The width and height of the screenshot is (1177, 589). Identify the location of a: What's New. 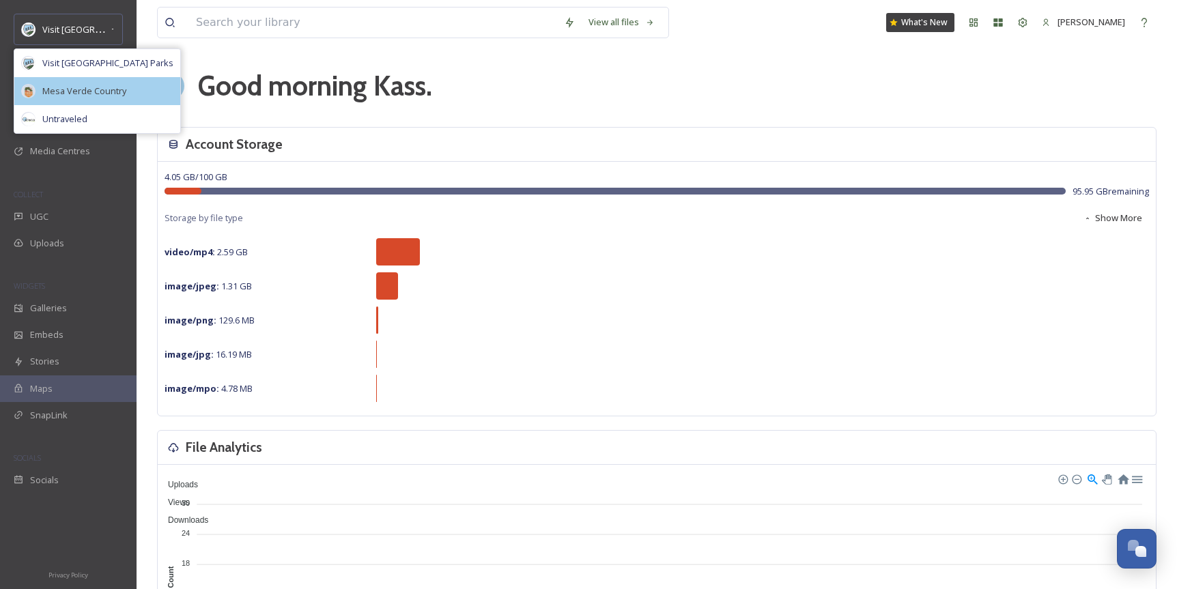
(921, 23).